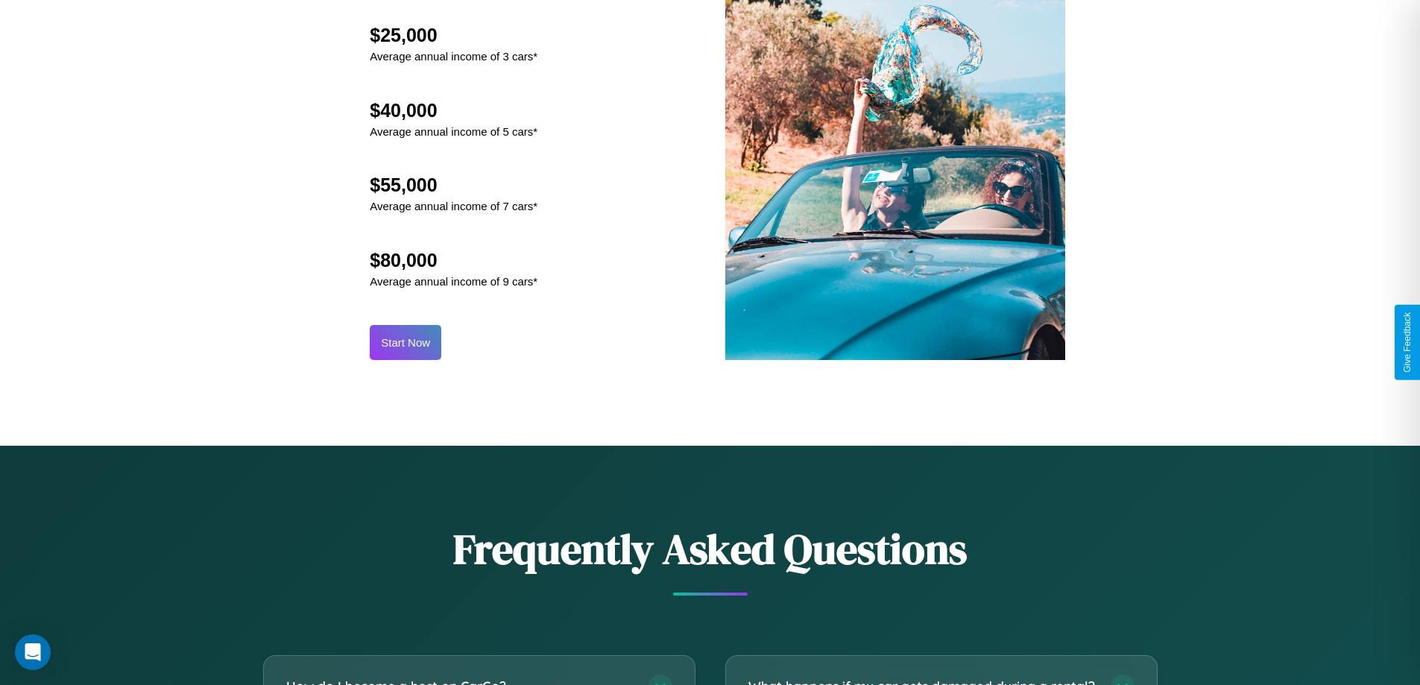  What do you see at coordinates (710, 549) in the screenshot?
I see `h2: Frequently Asked Questions` at bounding box center [710, 549].